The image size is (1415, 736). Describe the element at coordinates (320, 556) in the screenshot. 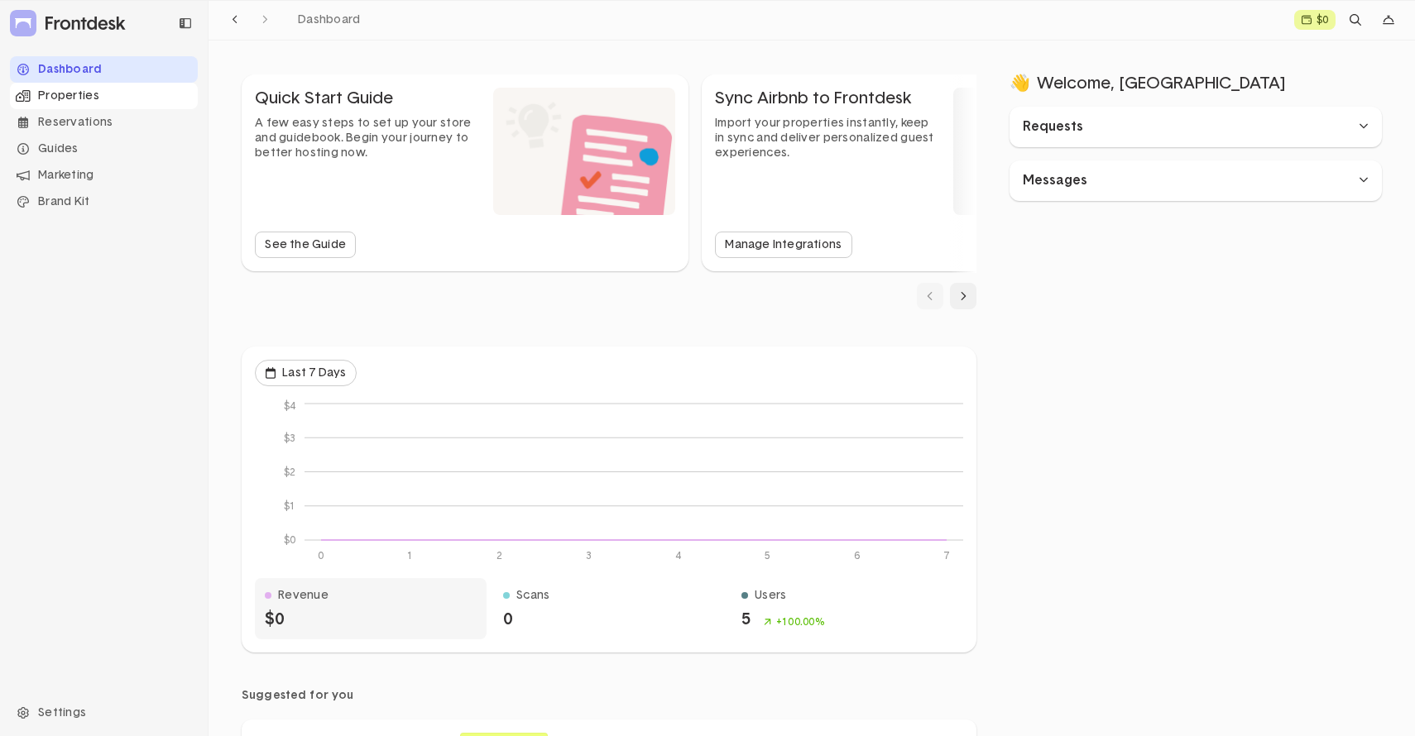

I see `tspan: 0` at that location.